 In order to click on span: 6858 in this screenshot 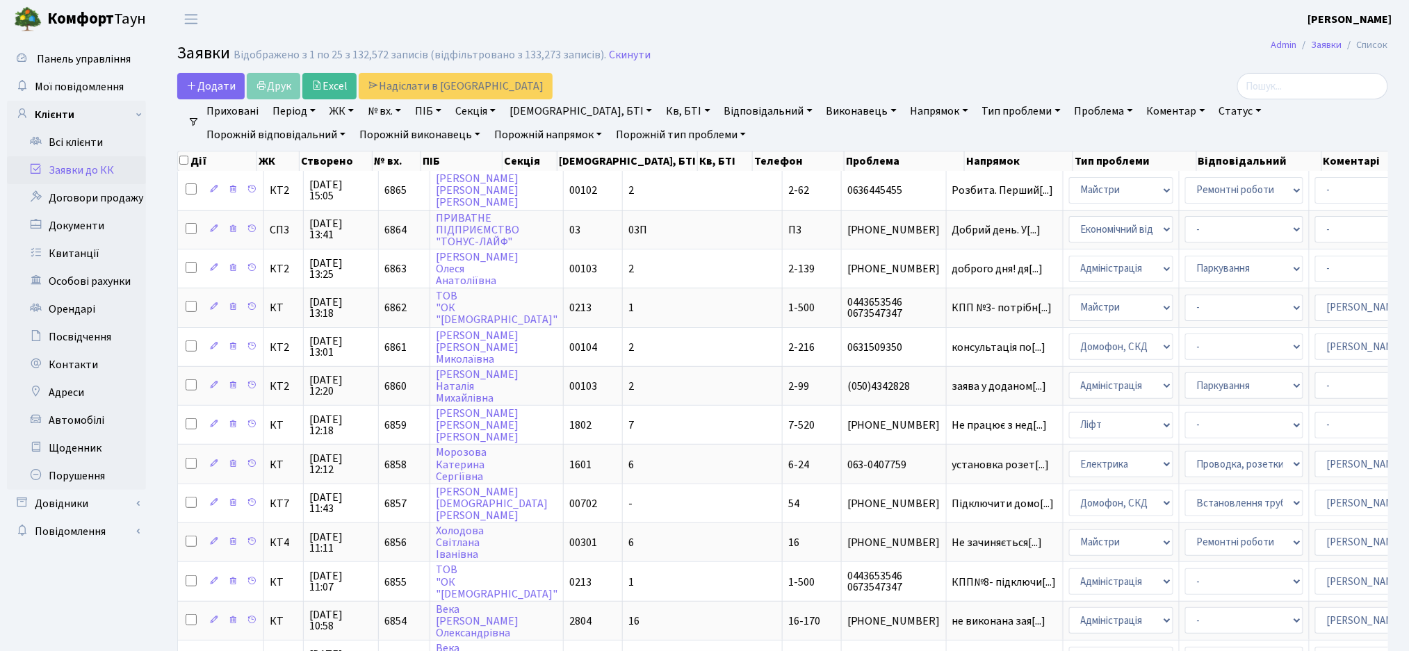, I will do `click(395, 465)`.